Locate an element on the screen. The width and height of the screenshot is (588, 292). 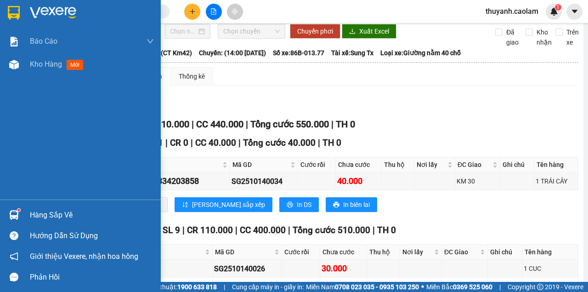
td: SG2510140026 is located at coordinates (247, 268).